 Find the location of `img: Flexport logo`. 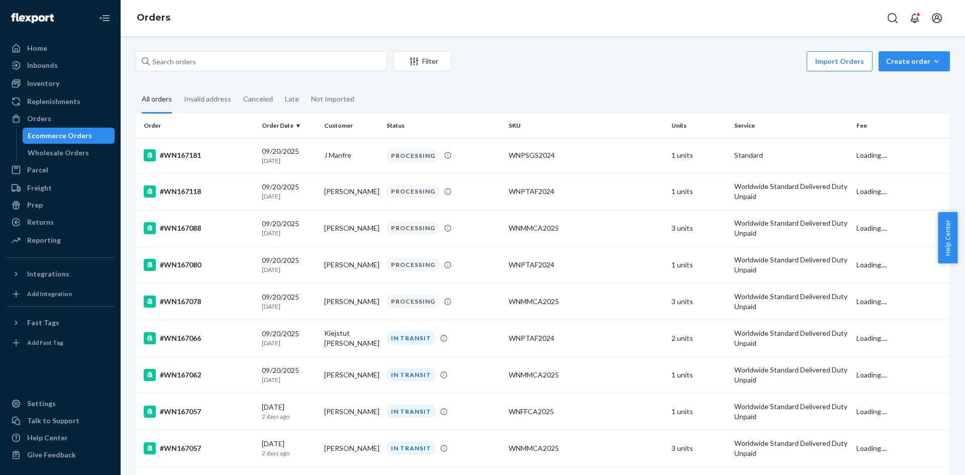

img: Flexport logo is located at coordinates (32, 18).